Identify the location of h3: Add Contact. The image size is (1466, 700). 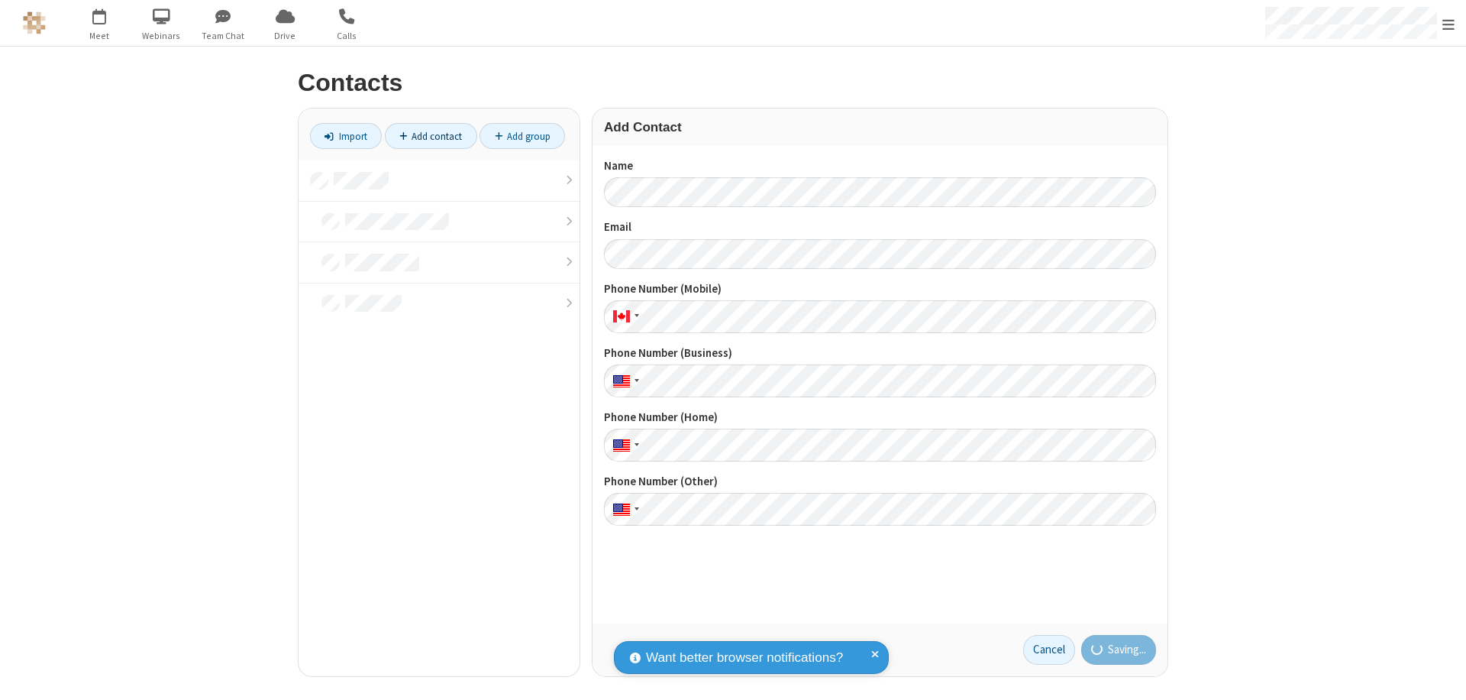
(880, 127).